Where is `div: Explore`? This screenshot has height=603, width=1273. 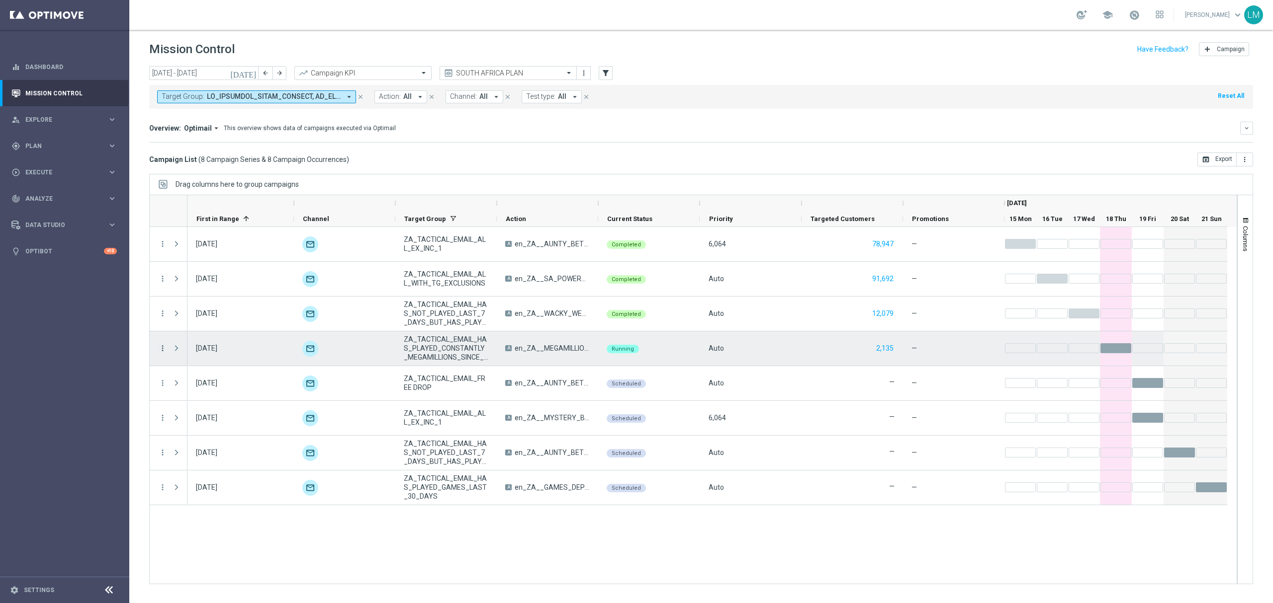
div: Explore is located at coordinates (59, 120).